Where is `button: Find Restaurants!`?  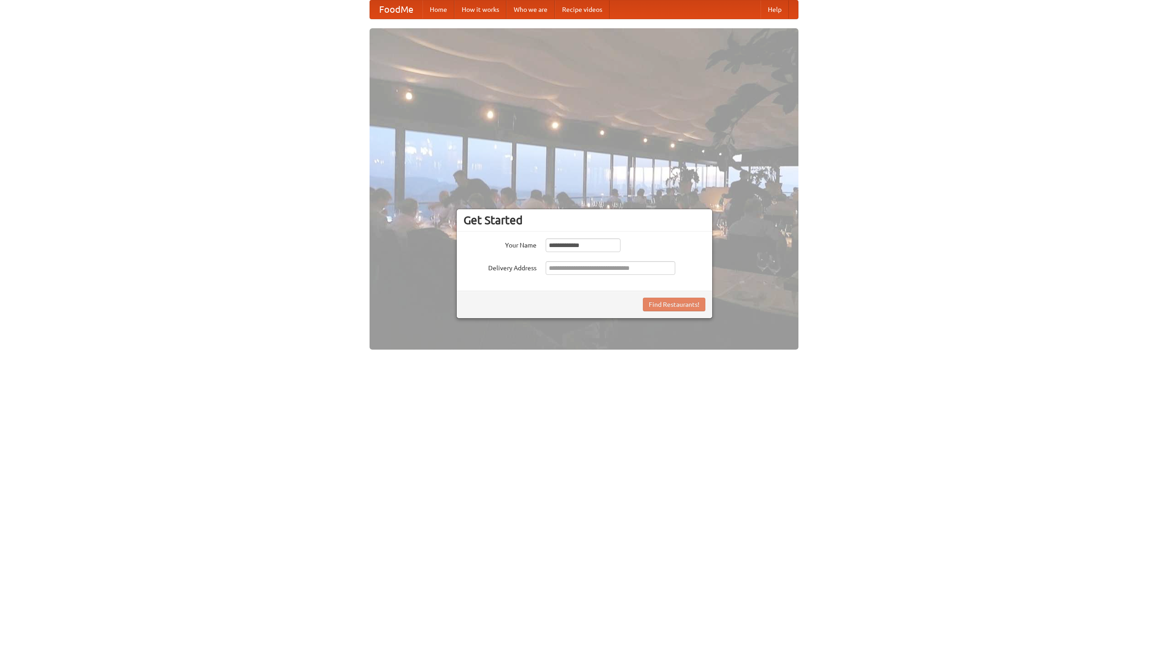 button: Find Restaurants! is located at coordinates (674, 305).